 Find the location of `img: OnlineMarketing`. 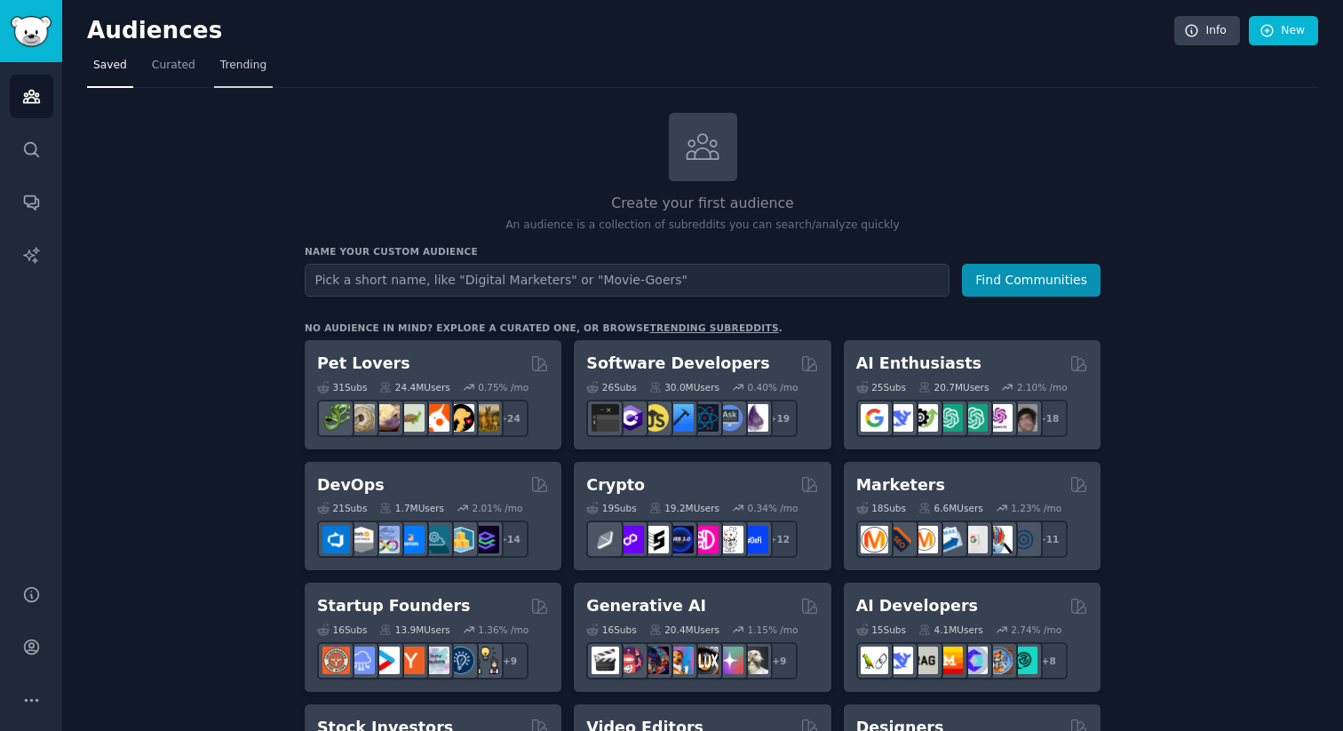

img: OnlineMarketing is located at coordinates (1023, 539).